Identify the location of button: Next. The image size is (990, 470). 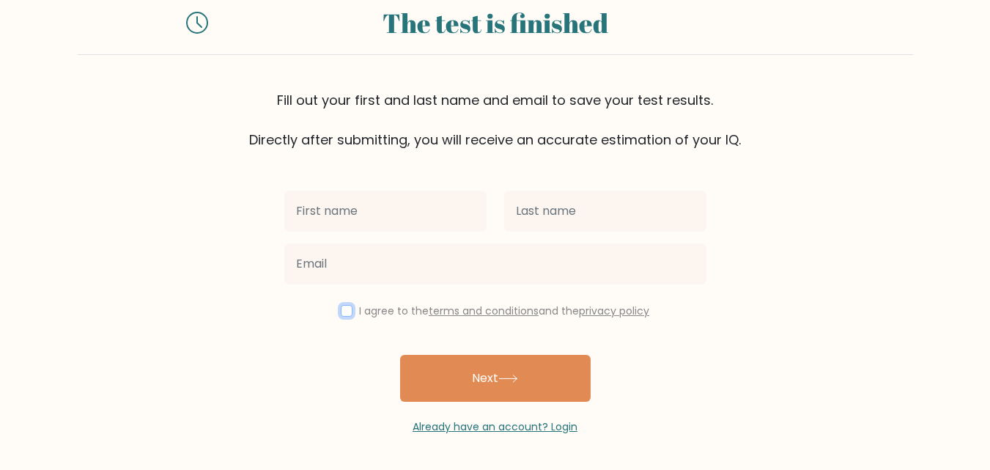
(496, 378).